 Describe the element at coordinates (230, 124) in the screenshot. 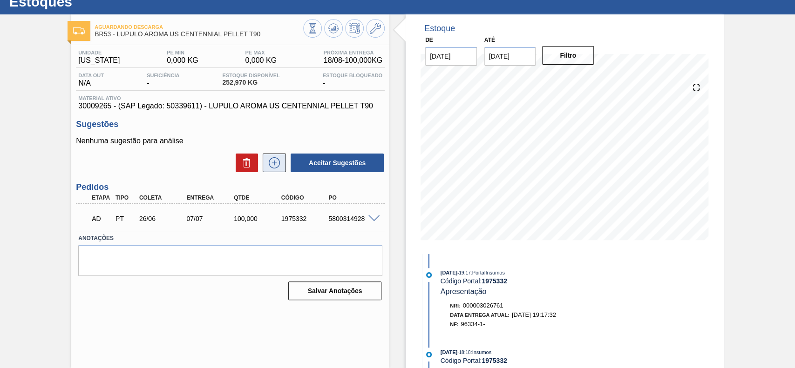

I see `h3: Sugestões` at that location.